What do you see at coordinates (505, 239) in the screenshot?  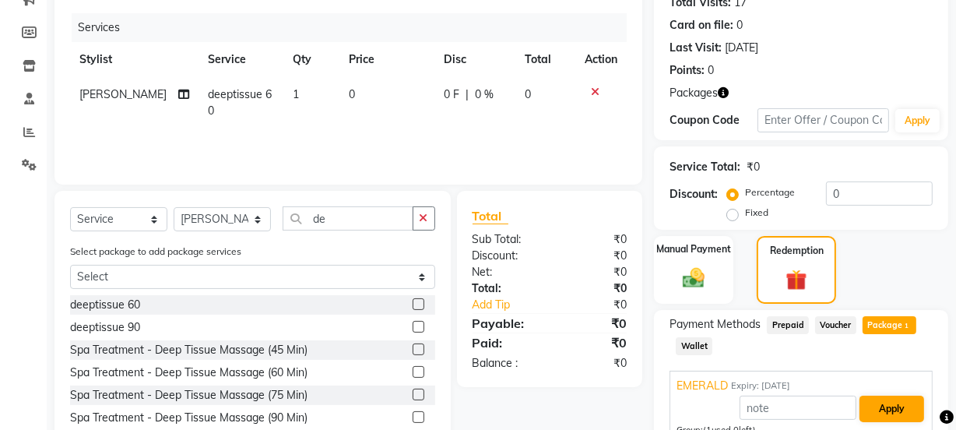 I see `div: Sub Total:` at bounding box center [505, 239].